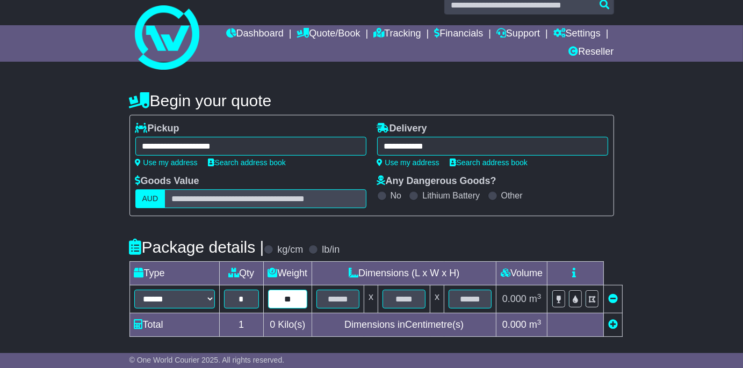 This screenshot has width=743, height=368. What do you see at coordinates (197, 247) in the screenshot?
I see `h4: Package details |` at bounding box center [197, 247].